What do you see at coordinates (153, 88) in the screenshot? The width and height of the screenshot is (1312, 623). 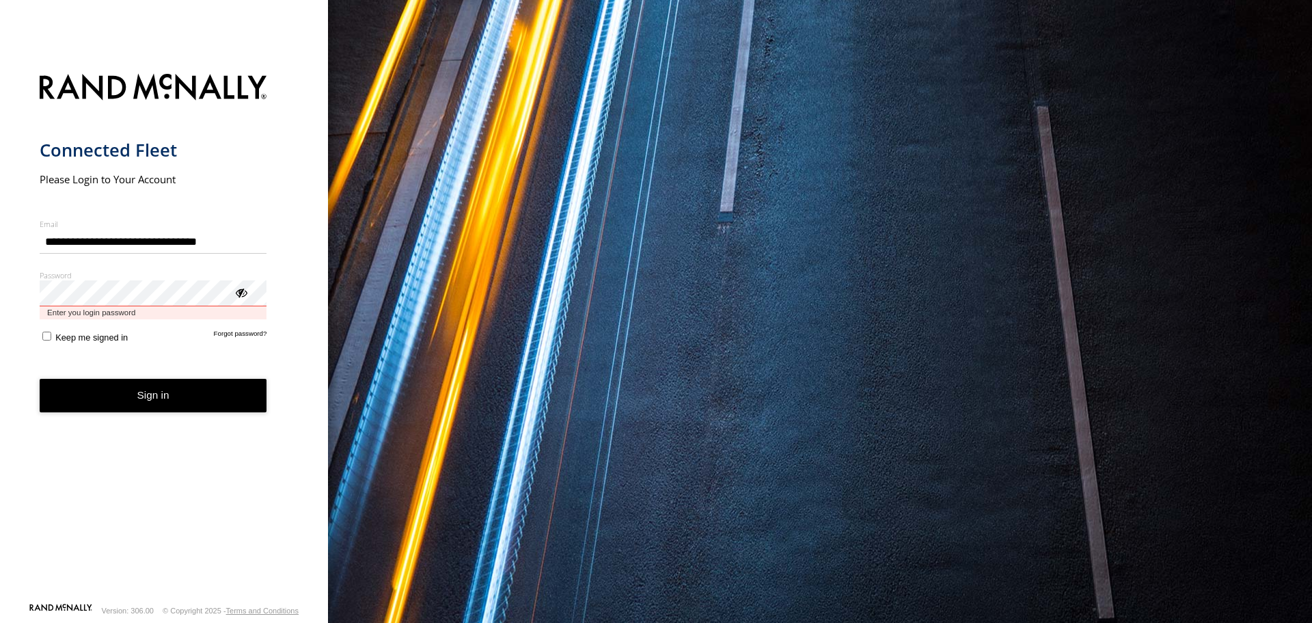 I see `img: Rand McNally` at bounding box center [153, 88].